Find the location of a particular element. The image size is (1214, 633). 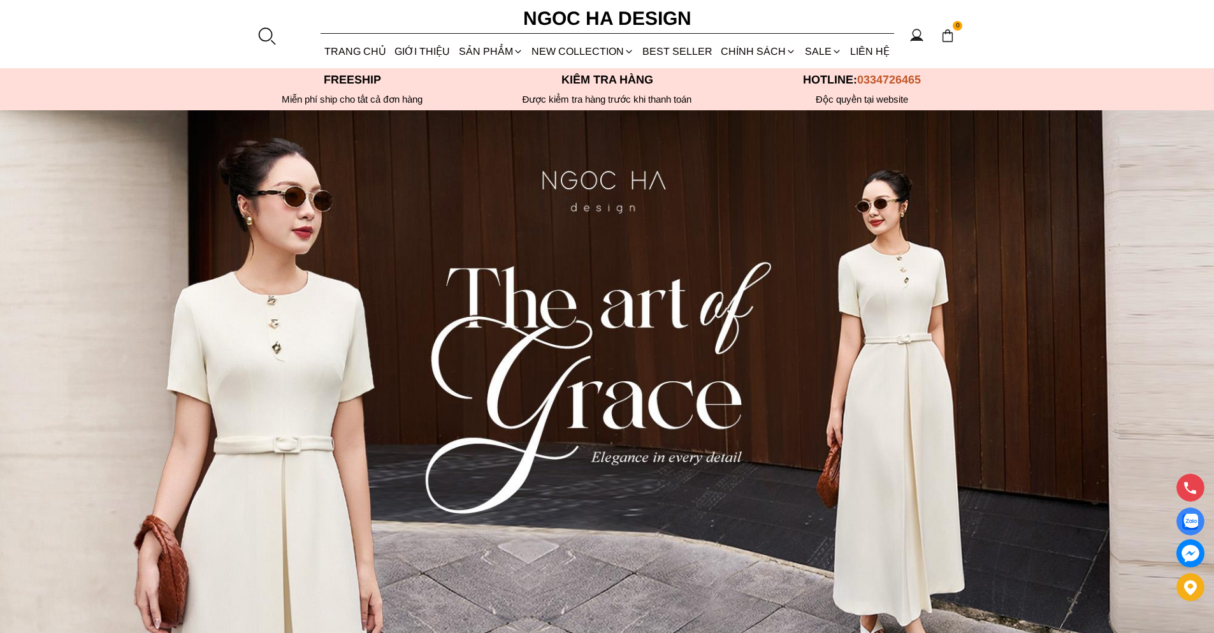

a: Ngoc Ha Design is located at coordinates (607, 18).